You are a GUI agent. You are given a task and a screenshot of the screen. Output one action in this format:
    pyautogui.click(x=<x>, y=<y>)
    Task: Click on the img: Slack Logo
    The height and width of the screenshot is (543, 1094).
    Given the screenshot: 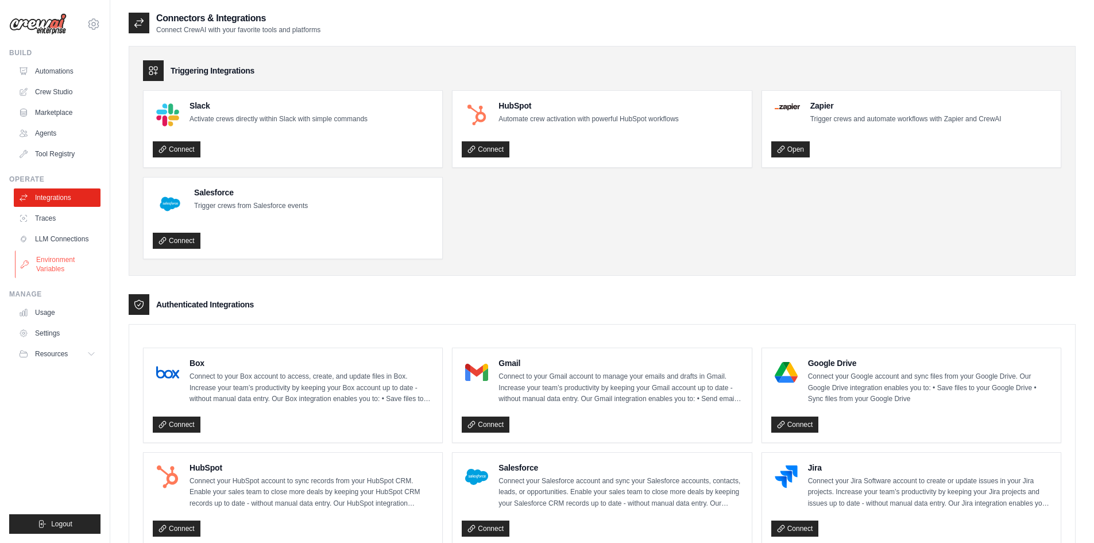 What is the action you would take?
    pyautogui.click(x=168, y=115)
    